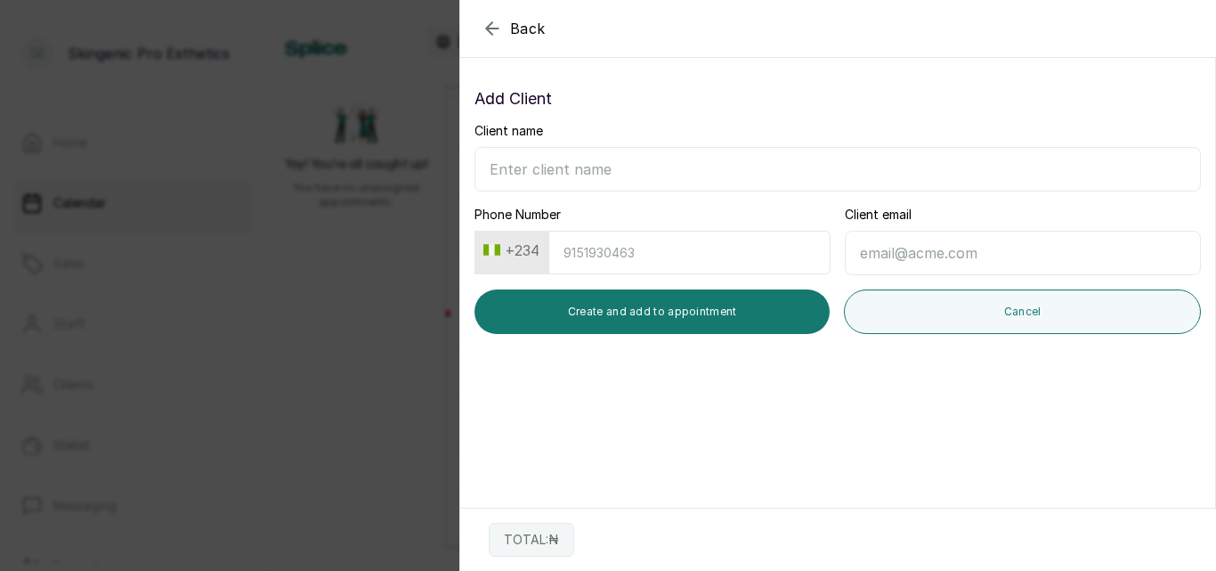 This screenshot has width=1216, height=571. Describe the element at coordinates (511, 250) in the screenshot. I see `button: +234` at that location.